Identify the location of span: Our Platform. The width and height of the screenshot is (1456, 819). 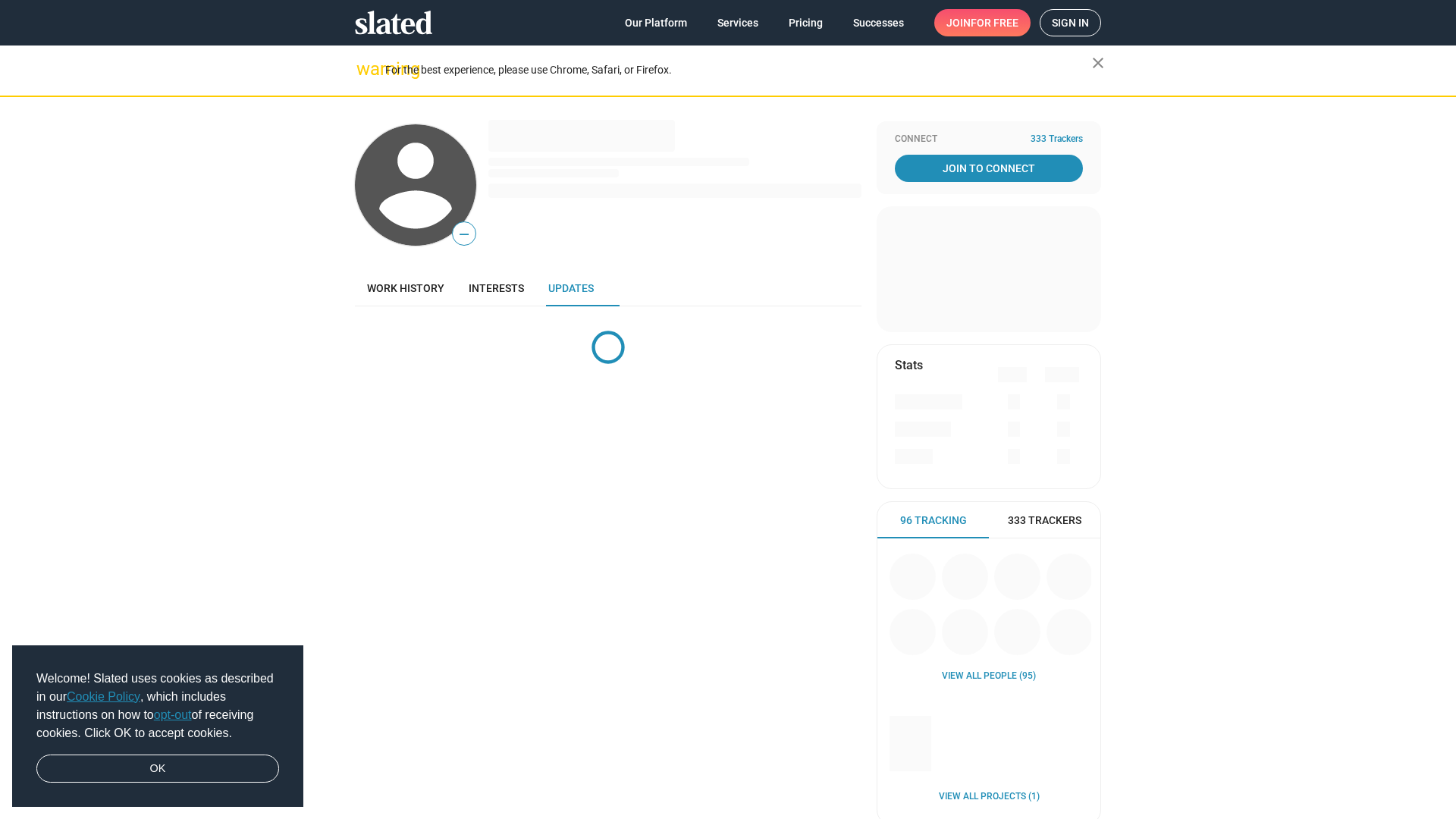
(656, 22).